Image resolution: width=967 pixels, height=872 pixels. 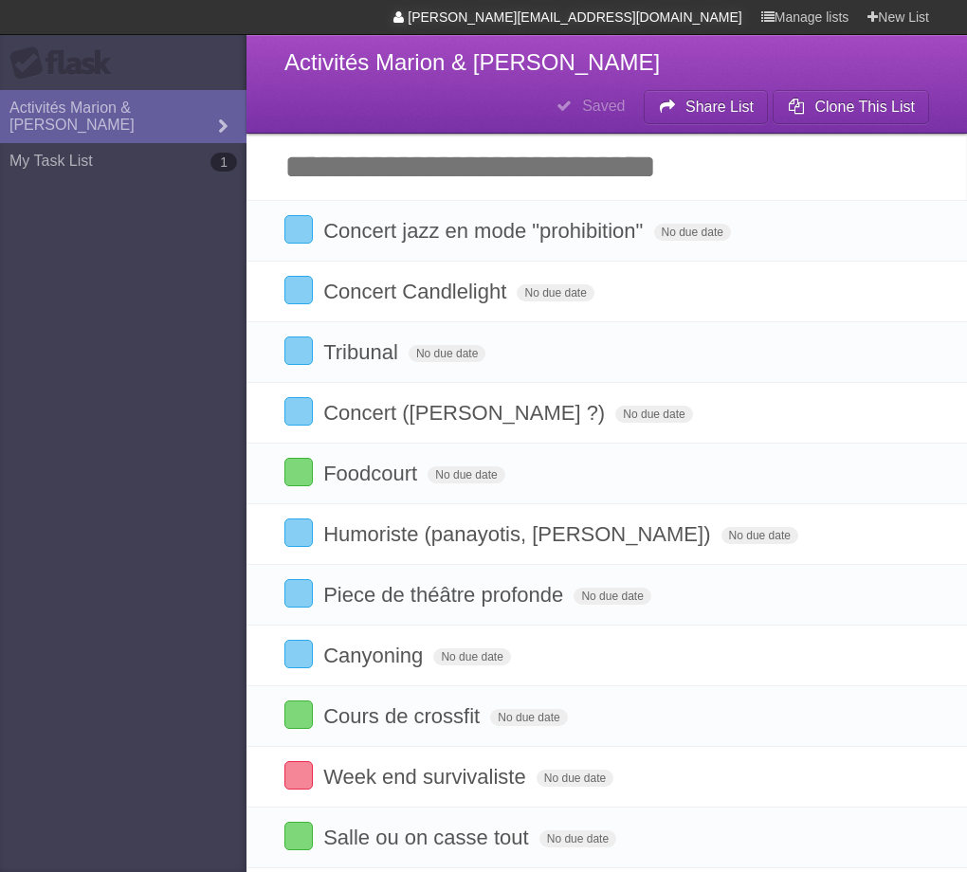 I want to click on span: Foodcourt, so click(x=373, y=473).